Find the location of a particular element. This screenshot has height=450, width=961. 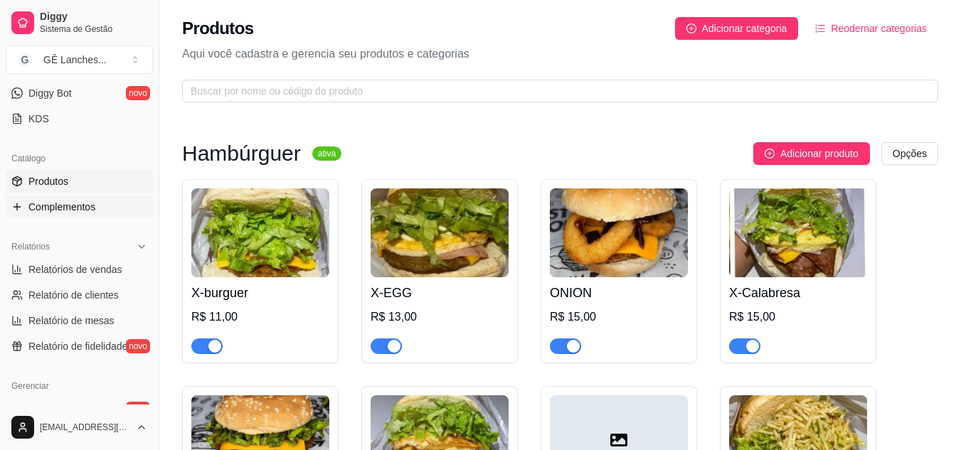

span: G is located at coordinates (25, 60).